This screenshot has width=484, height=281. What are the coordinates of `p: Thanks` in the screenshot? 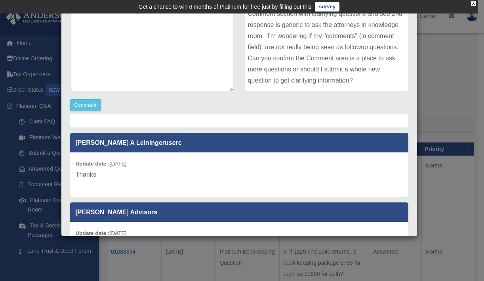 It's located at (239, 174).